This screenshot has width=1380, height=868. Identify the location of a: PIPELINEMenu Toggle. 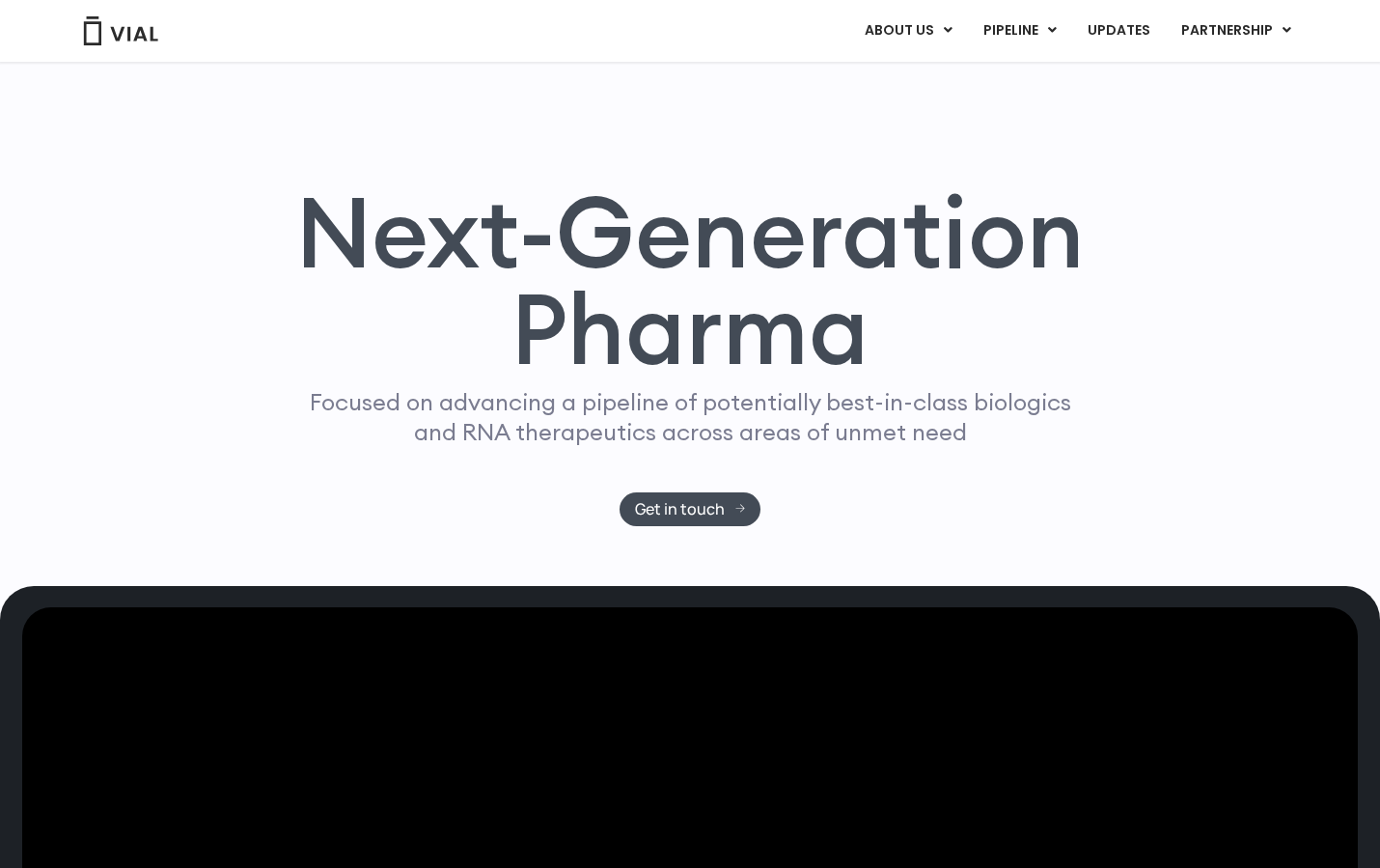
(1019, 31).